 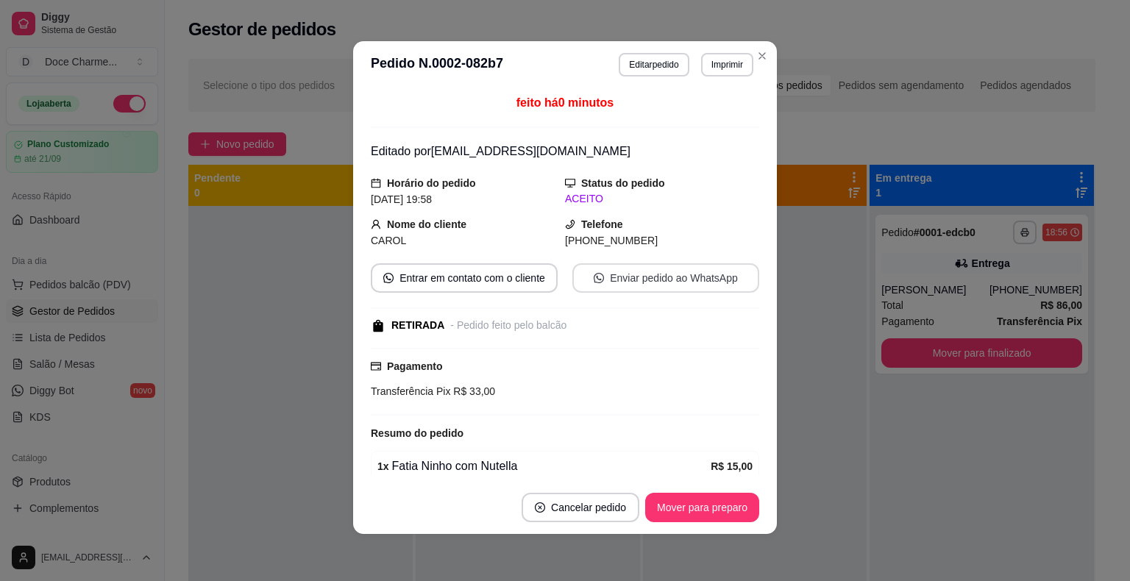 I want to click on div: - Pedido feito pelo balcão, so click(x=508, y=325).